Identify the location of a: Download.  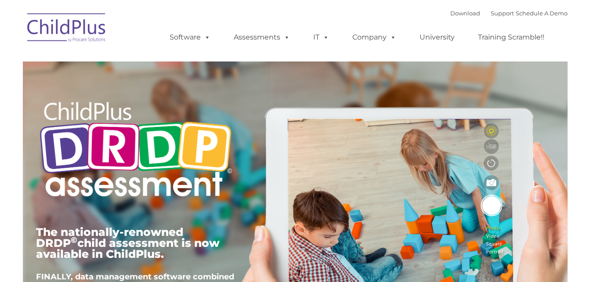
(465, 13).